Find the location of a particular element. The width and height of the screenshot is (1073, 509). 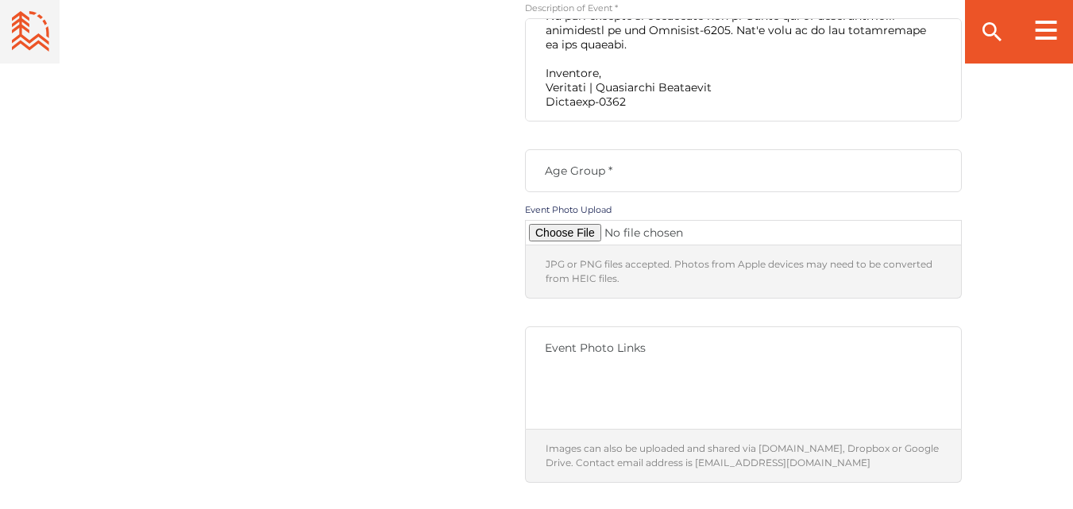

label: Event Photo Links is located at coordinates (743, 348).